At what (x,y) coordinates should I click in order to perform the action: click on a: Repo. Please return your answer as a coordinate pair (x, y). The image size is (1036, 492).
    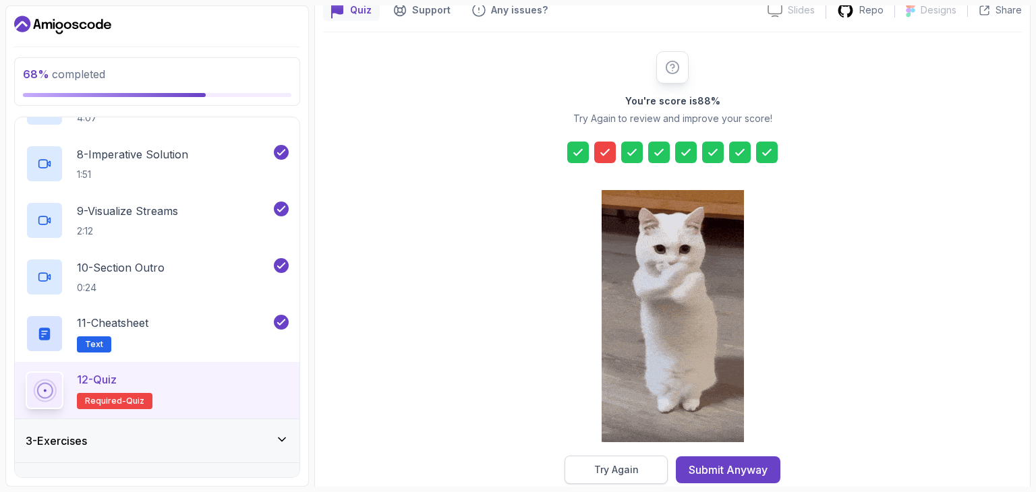
    Looking at the image, I should click on (860, 10).